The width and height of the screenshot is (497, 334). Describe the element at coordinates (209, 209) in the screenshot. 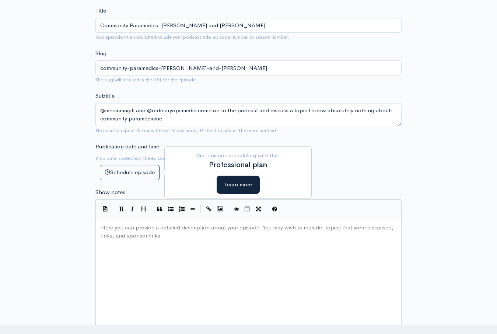

I see `button: Create Link` at that location.